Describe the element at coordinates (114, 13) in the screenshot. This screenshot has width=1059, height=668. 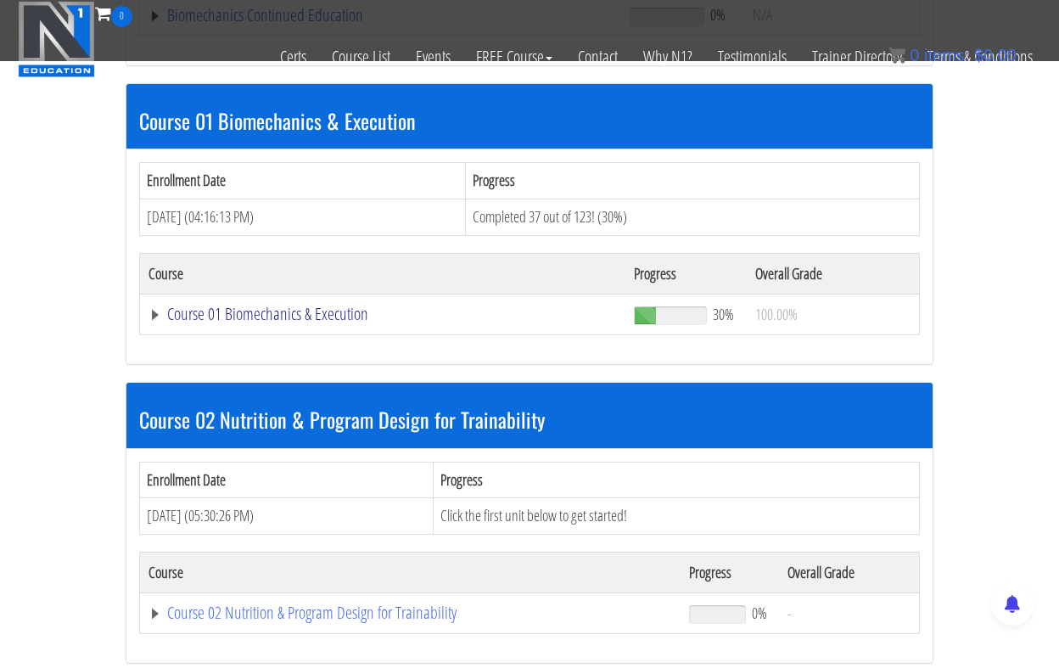
I see `a: 0` at that location.